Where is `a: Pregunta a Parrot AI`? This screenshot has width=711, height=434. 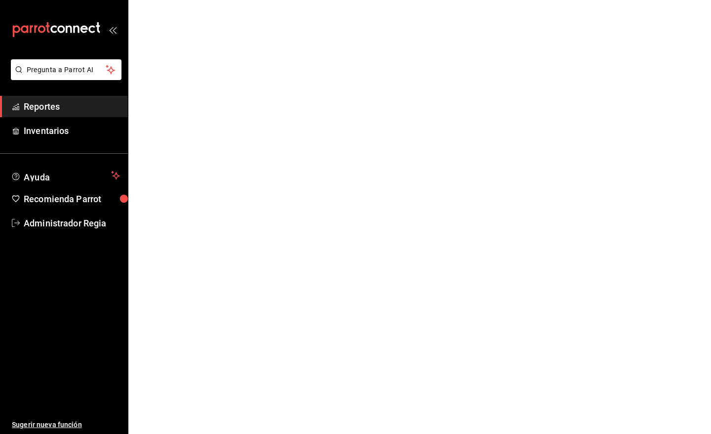 a: Pregunta a Parrot AI is located at coordinates (64, 77).